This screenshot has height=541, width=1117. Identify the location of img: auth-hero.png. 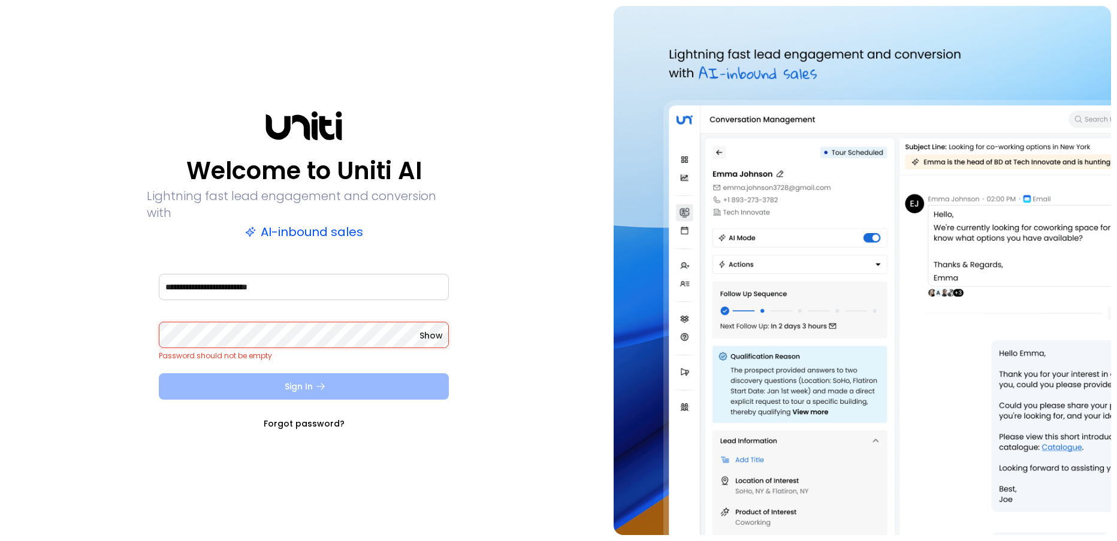
(862, 270).